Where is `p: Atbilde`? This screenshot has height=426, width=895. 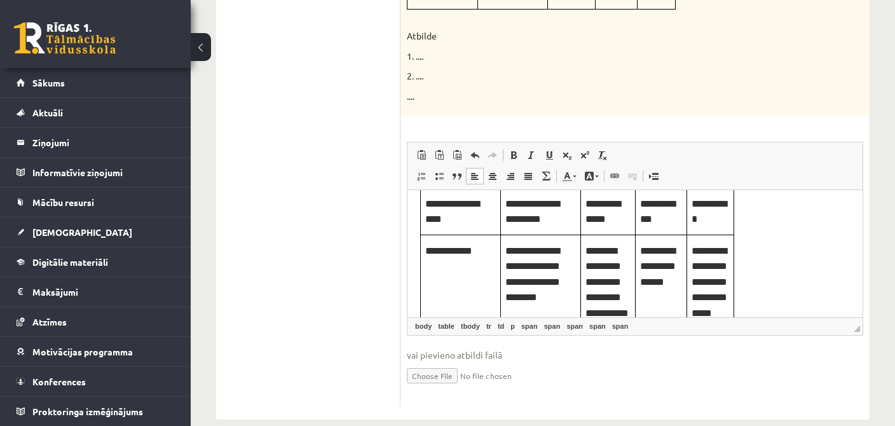
p: Atbilde is located at coordinates (603, 36).